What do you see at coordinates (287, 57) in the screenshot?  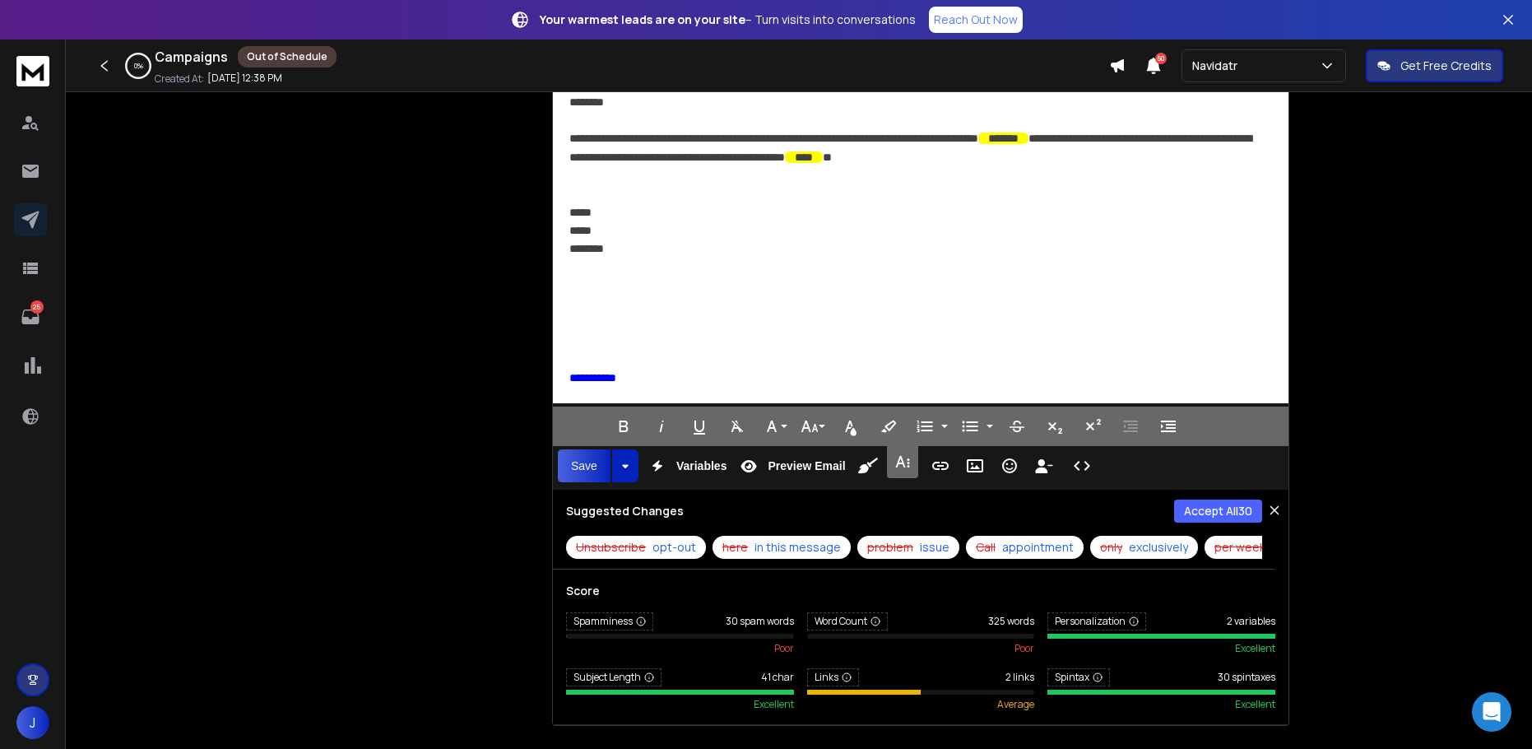 I see `div: Out of Schedule` at bounding box center [287, 57].